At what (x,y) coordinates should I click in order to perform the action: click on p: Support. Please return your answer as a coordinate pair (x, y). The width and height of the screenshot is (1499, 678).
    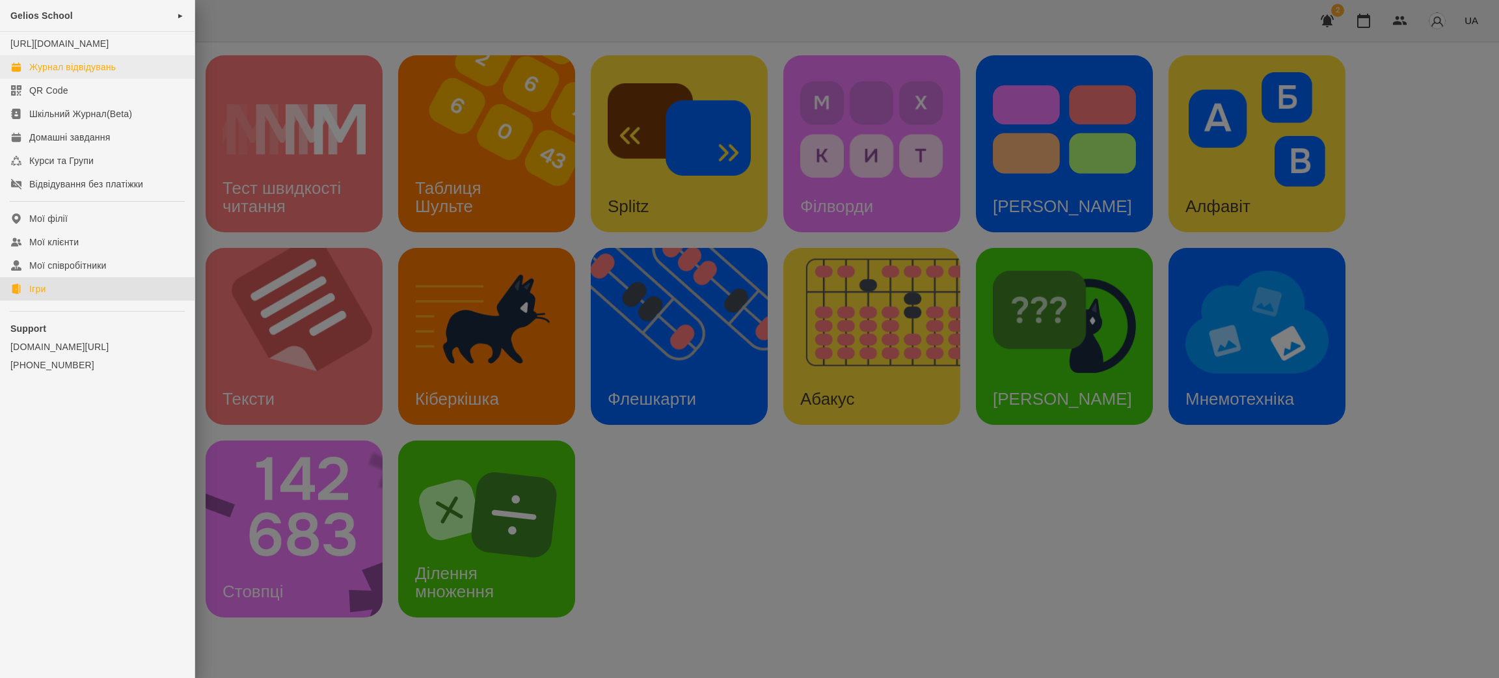
    Looking at the image, I should click on (97, 328).